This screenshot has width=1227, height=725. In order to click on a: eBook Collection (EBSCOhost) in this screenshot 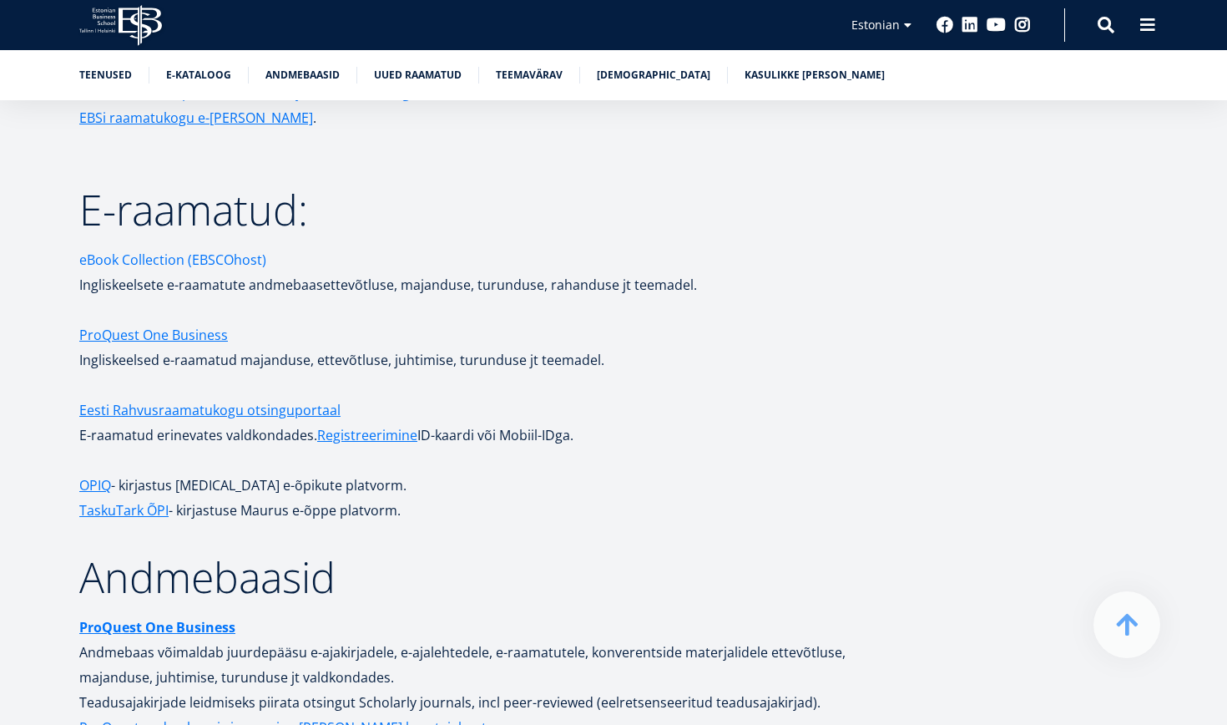, I will do `click(173, 260)`.